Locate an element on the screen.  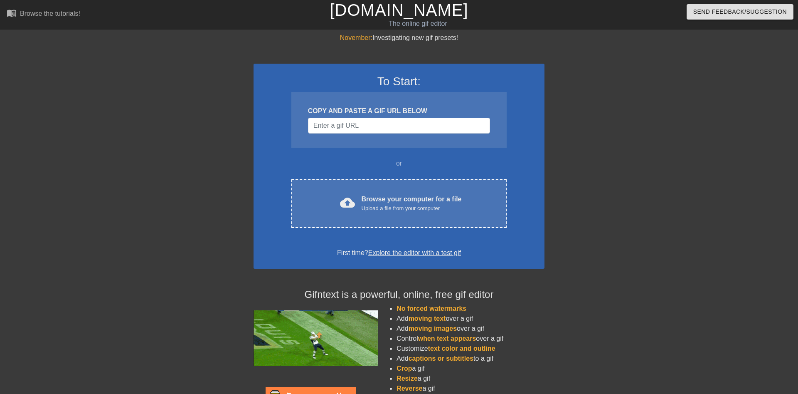
span: Send Feedback/Suggestion is located at coordinates (740, 12).